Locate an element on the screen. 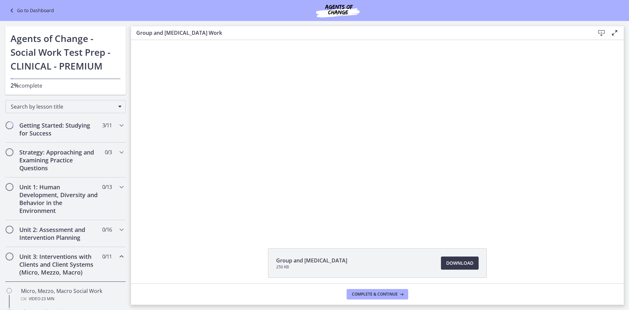 The height and width of the screenshot is (310, 629). span: Download is located at coordinates (460, 263).